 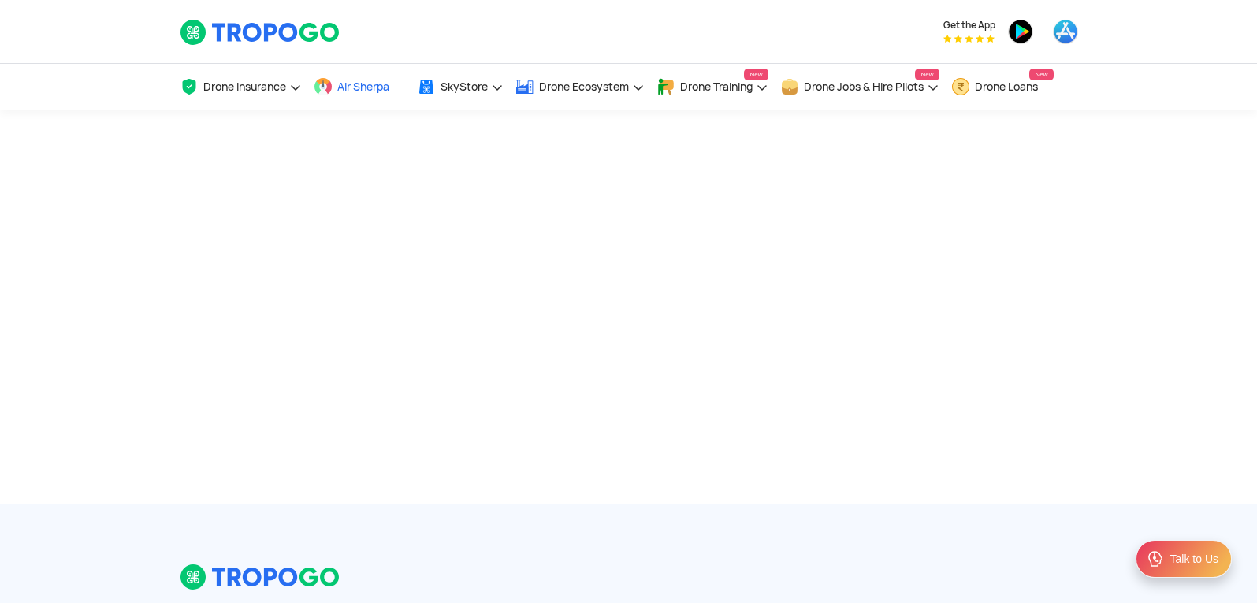 I want to click on a: Drone Ecosystem, so click(x=580, y=87).